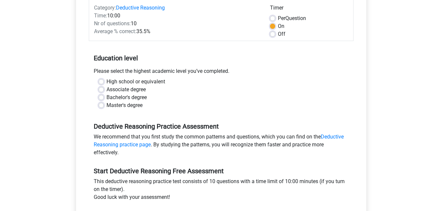  What do you see at coordinates (281, 26) in the screenshot?
I see `label: On` at bounding box center [281, 26].